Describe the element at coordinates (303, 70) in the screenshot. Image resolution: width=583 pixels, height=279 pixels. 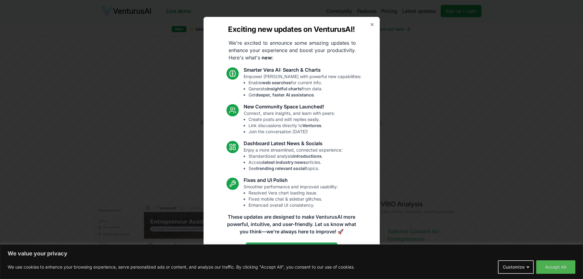
I see `h3: Smarter Vera AI: Search & Charts` at that location.